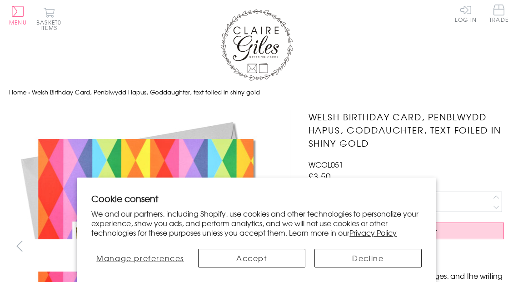 This screenshot has width=513, height=282. Describe the element at coordinates (51, 25) in the screenshot. I see `span: 0 items` at that location.